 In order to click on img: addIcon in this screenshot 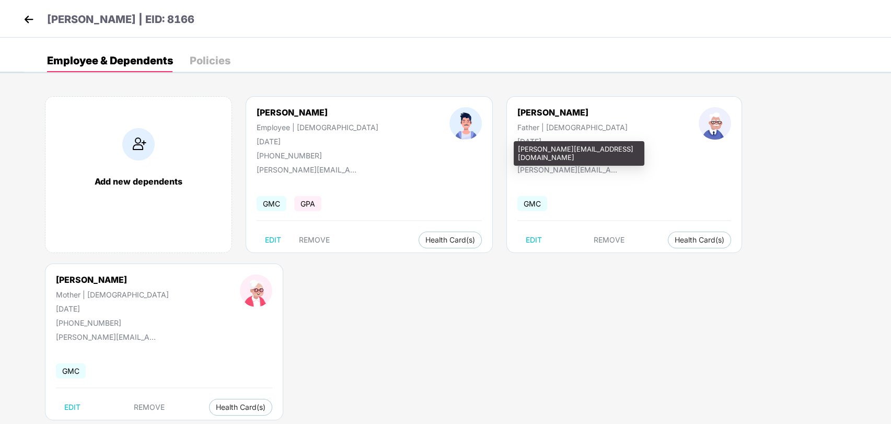, I will do `click(138, 144)`.